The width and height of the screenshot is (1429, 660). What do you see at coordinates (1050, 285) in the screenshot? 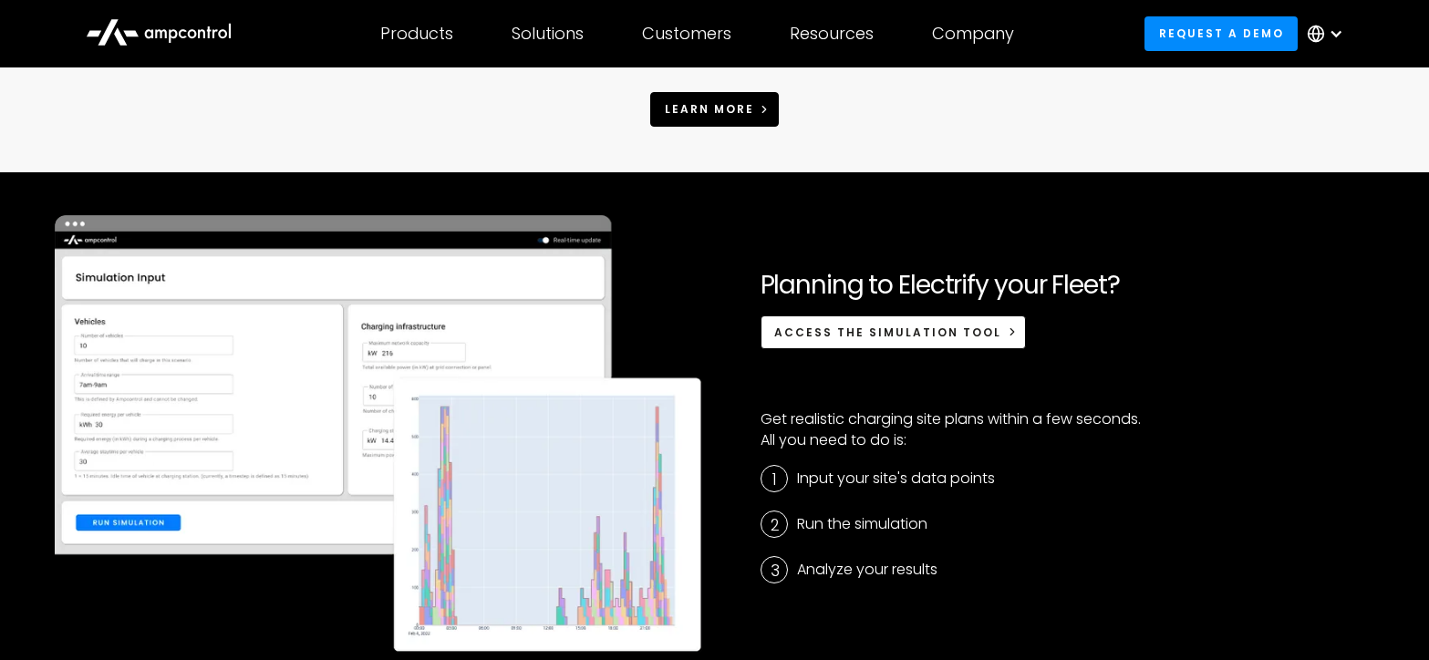
I see `h2: Planning to Electrify your Fleet?` at bounding box center [1050, 285].